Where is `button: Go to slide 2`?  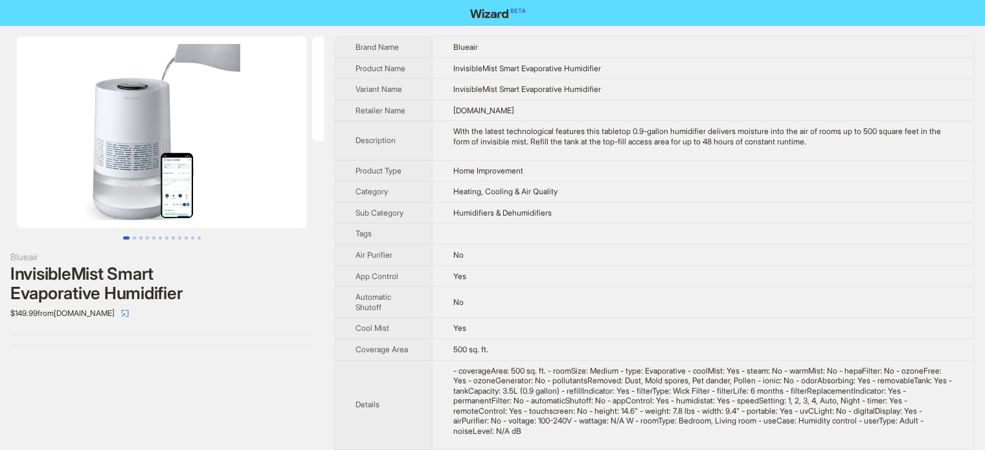
button: Go to slide 2 is located at coordinates (134, 238).